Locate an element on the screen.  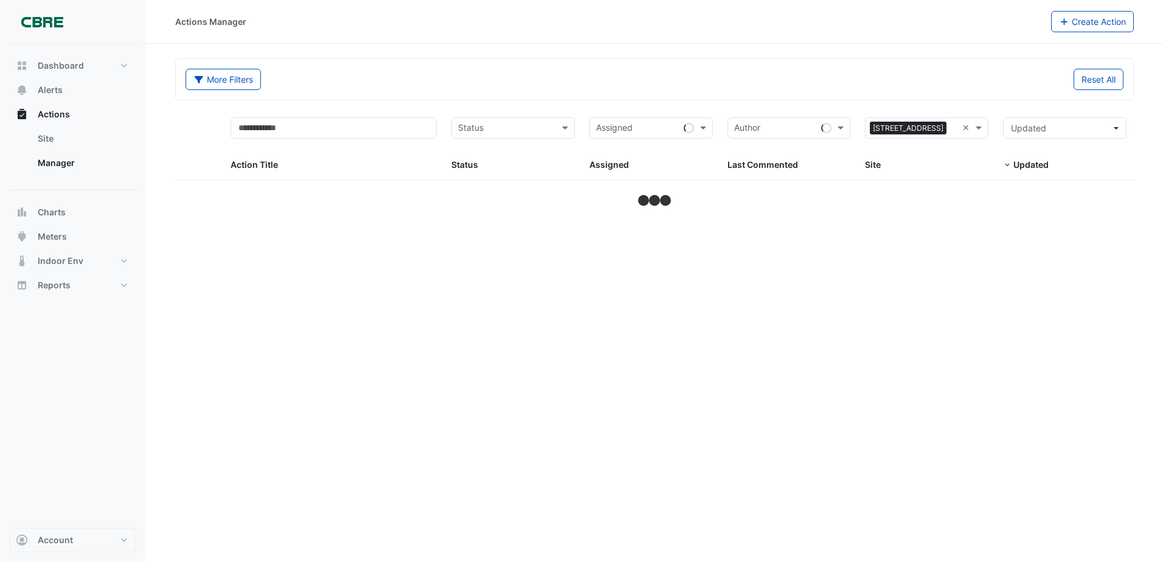
span: Account is located at coordinates (55, 540).